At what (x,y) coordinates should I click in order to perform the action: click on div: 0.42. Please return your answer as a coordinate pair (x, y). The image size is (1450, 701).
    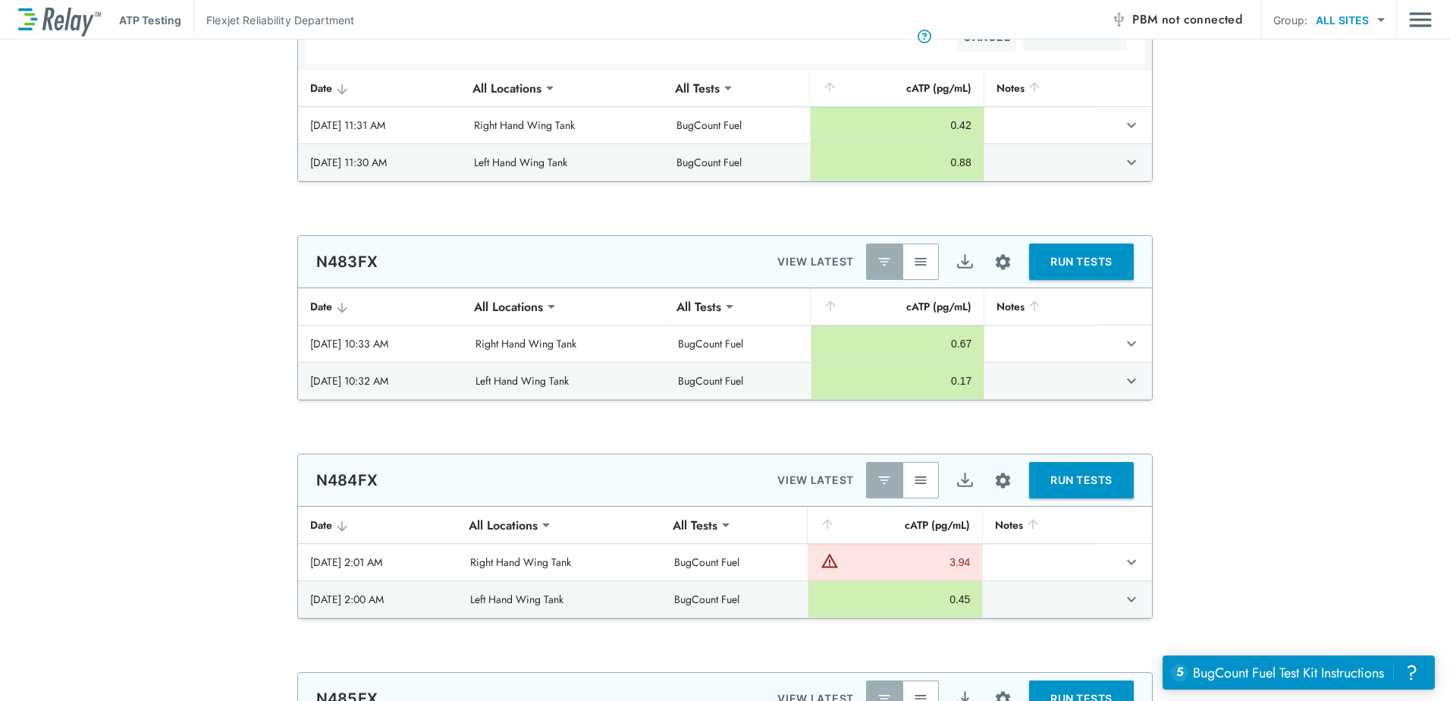
    Looking at the image, I should click on (897, 125).